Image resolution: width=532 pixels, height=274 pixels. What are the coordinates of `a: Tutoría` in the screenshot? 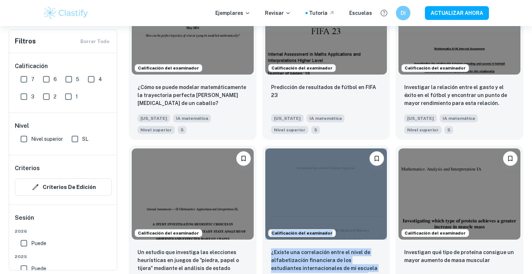 It's located at (321, 13).